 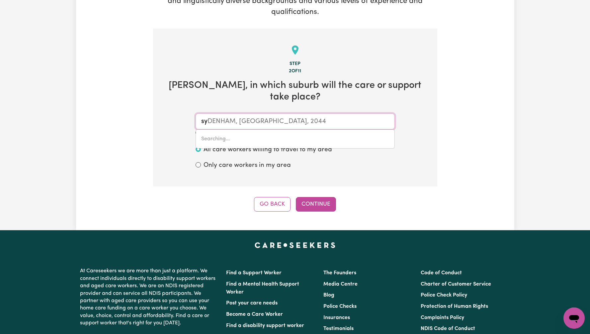 What do you see at coordinates (251, 303) in the screenshot?
I see `a: Post your care needs` at bounding box center [251, 303].